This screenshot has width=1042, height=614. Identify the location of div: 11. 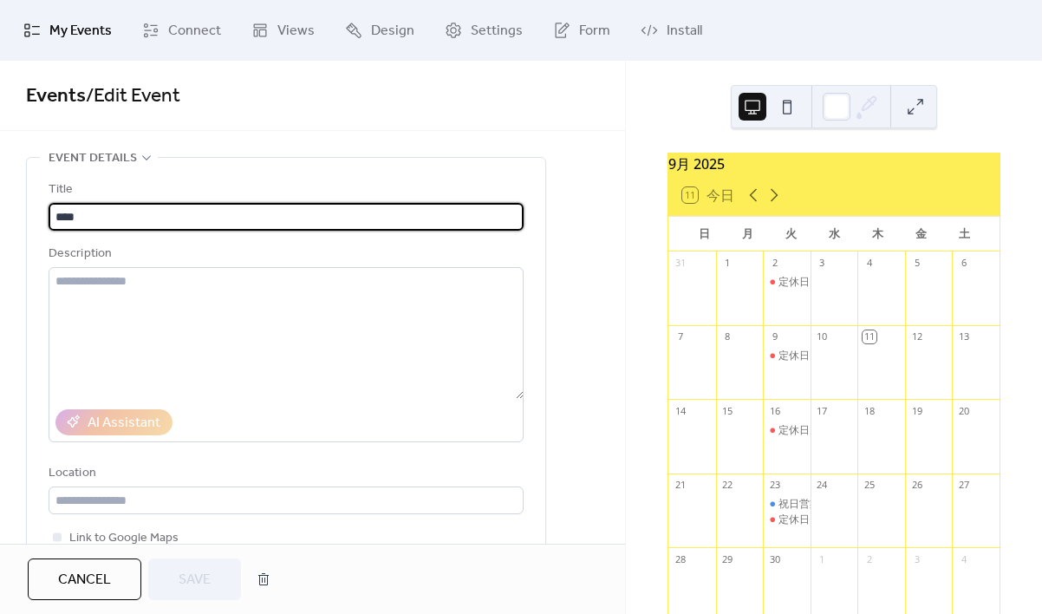
(869, 336).